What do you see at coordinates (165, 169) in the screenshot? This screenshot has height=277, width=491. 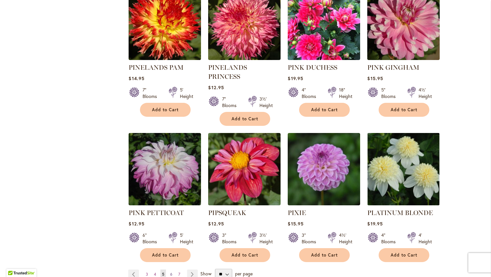 I see `img: Pink Petticoat` at bounding box center [165, 169].